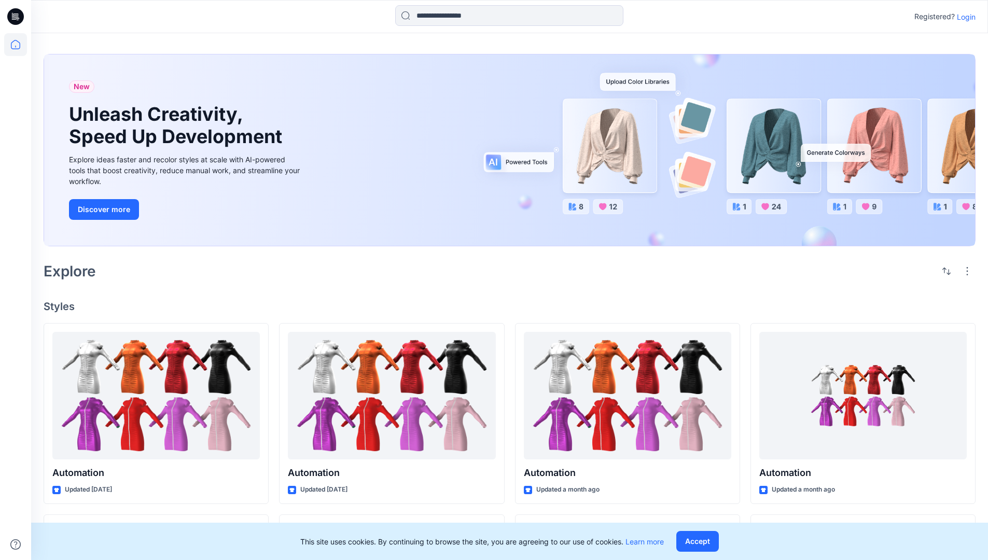 The height and width of the screenshot is (560, 988). I want to click on p: This site uses cookies. By continuing to browse the site, you are agreeing to our use of cookies., so click(482, 542).